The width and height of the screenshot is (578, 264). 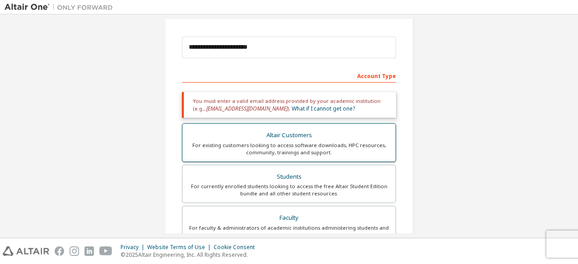 I want to click on a: What if I cannot get one?, so click(x=323, y=108).